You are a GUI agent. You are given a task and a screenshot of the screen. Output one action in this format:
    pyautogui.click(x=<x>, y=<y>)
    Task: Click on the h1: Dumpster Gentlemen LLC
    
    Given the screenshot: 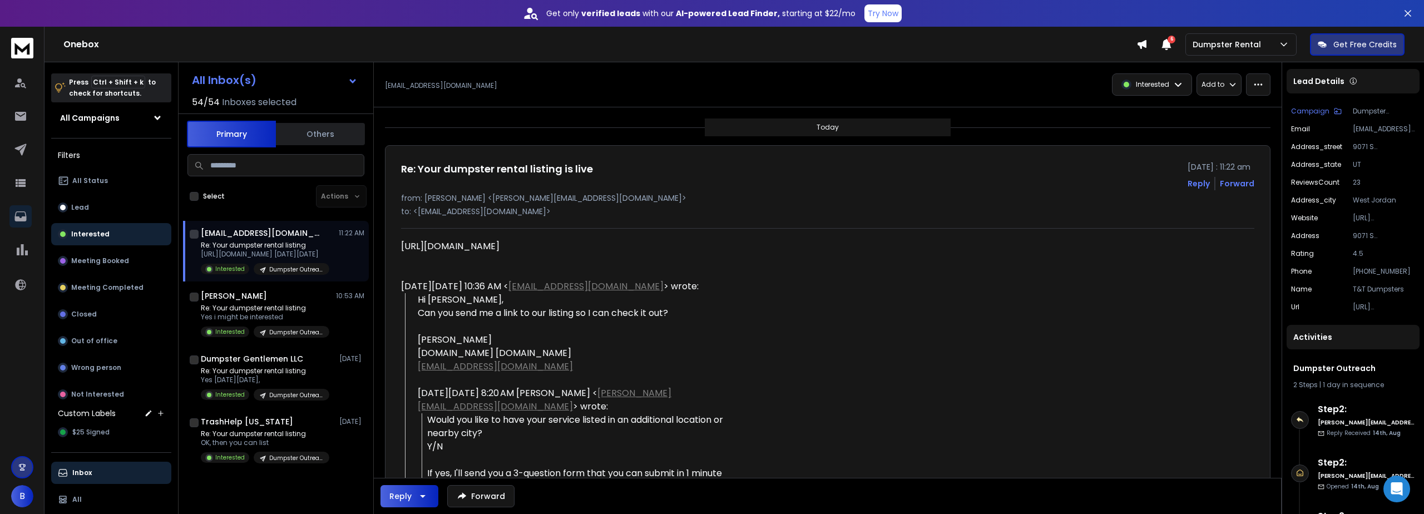 What is the action you would take?
    pyautogui.click(x=252, y=359)
    